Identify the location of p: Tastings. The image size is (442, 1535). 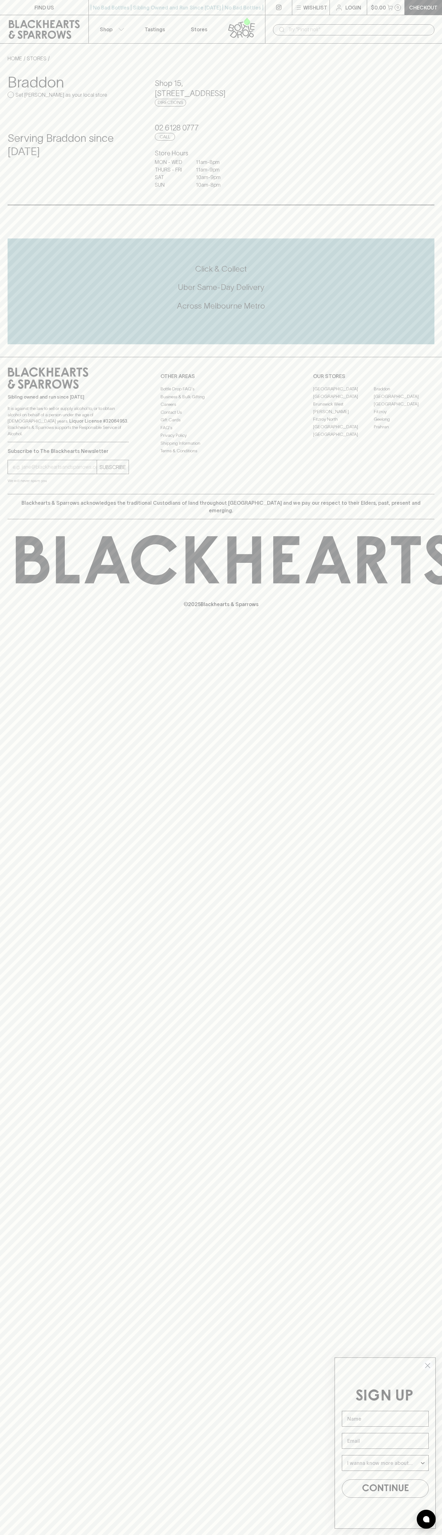
(155, 29).